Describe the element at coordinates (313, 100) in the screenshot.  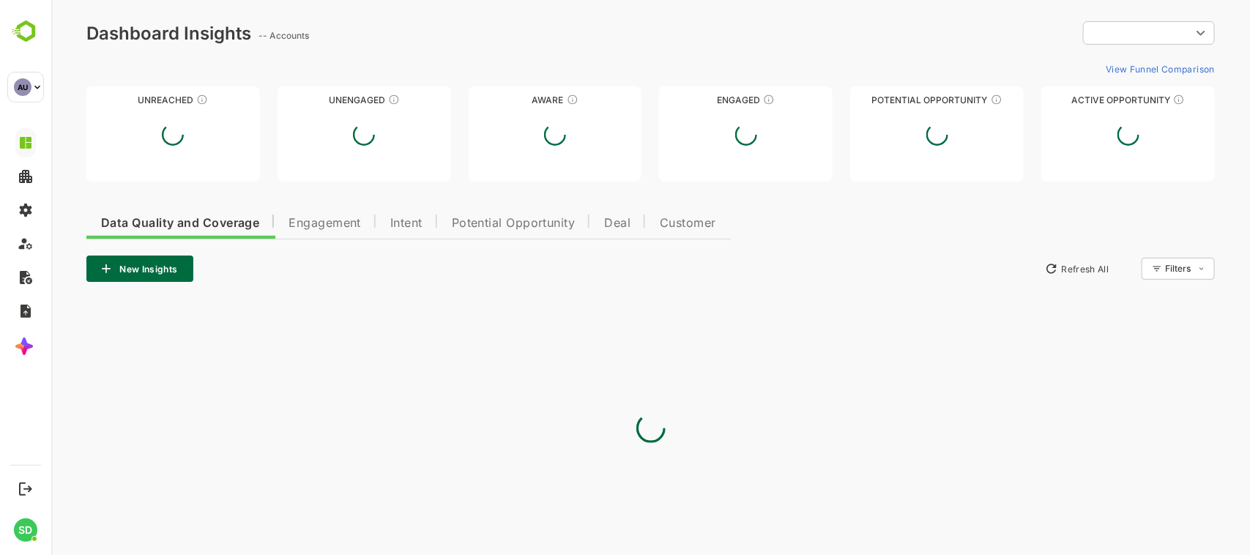
I see `div: Unengaged` at that location.